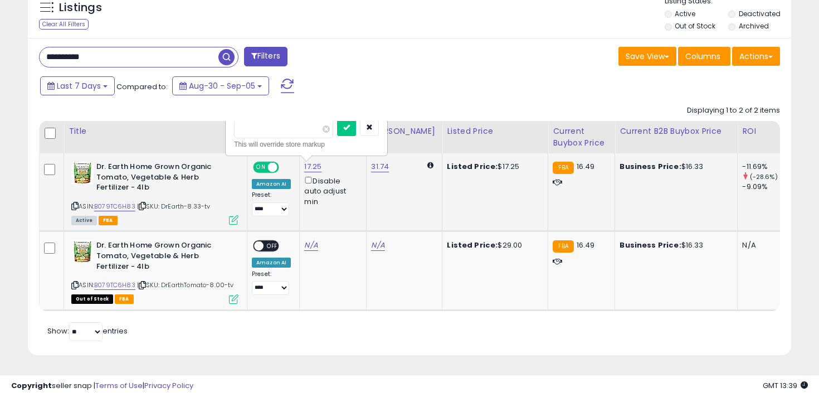 The image size is (819, 397). Describe the element at coordinates (695, 26) in the screenshot. I see `label: Out of Stock` at that location.